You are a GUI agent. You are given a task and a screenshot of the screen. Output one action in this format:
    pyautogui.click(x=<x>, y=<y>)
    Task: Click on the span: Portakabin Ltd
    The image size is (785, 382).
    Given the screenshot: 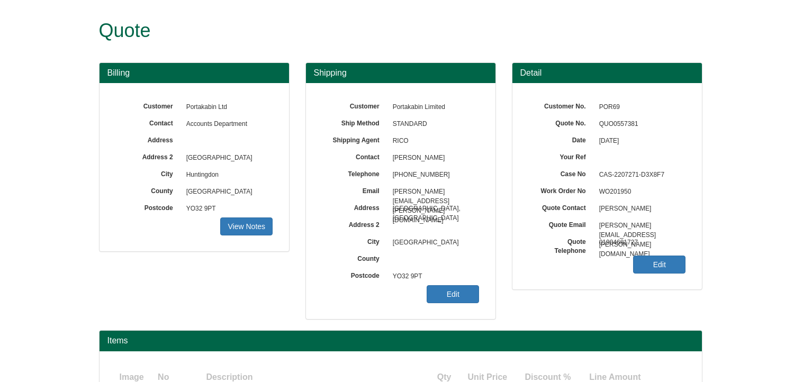 What is the action you would take?
    pyautogui.click(x=227, y=107)
    